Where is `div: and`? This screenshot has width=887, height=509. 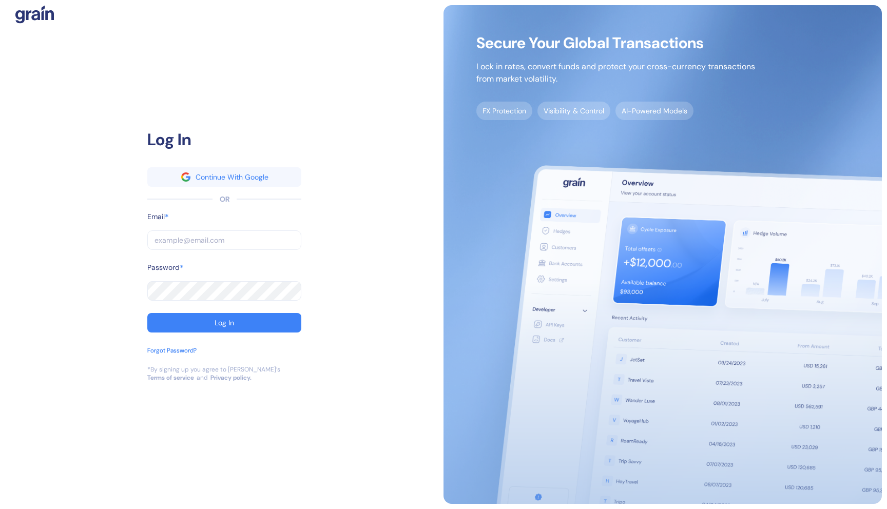
div: and is located at coordinates (202, 378).